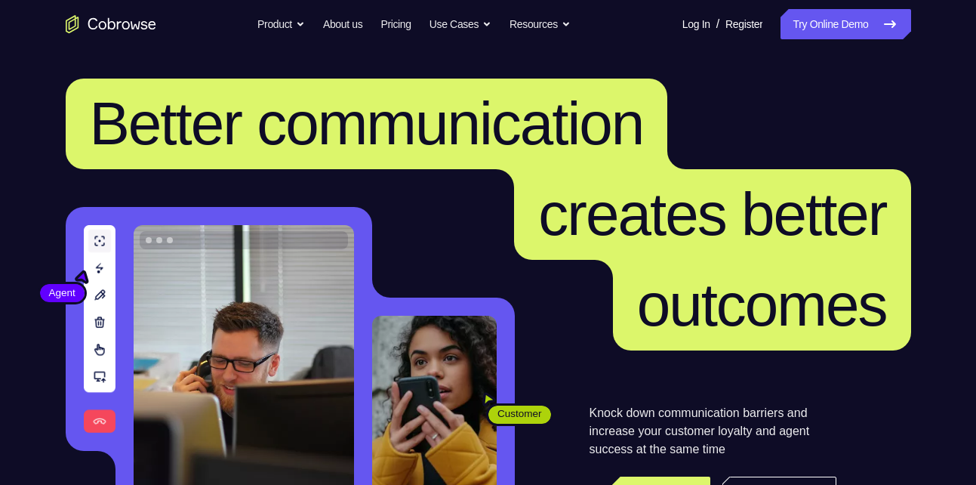 The image size is (976, 485). I want to click on p: Knock down communication barriers and increase your customer loyalty and agent success at the sam..., so click(713, 431).